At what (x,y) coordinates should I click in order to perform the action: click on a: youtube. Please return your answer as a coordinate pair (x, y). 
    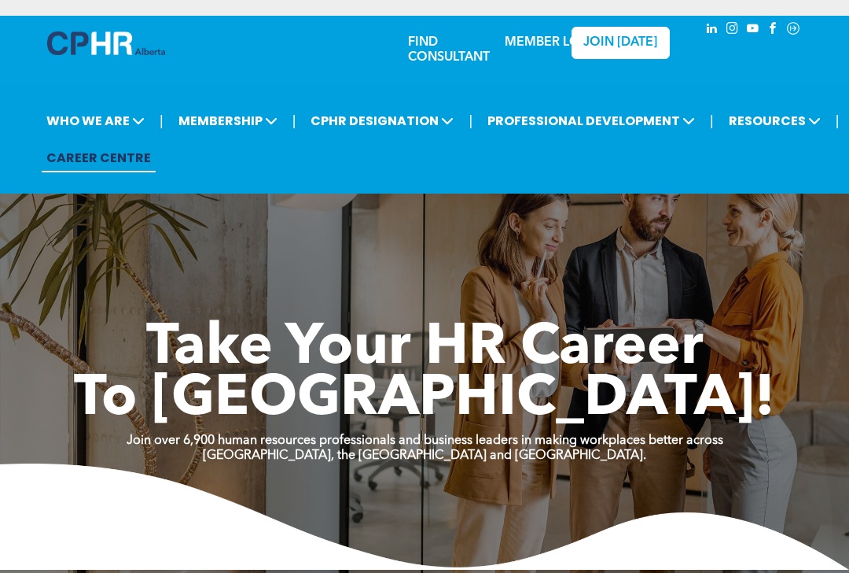
    Looking at the image, I should click on (753, 30).